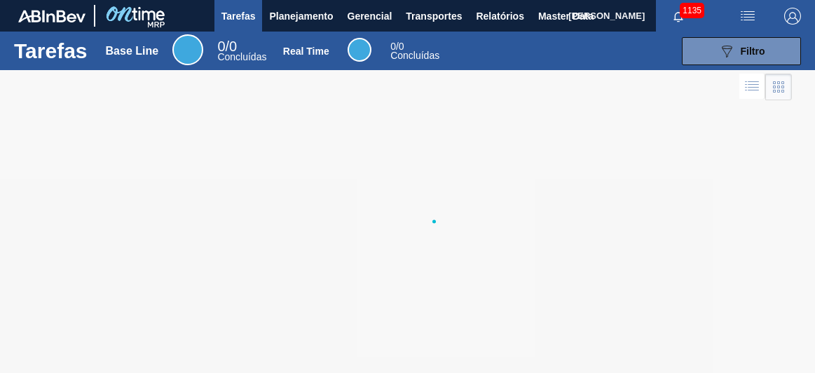 The width and height of the screenshot is (815, 373). Describe the element at coordinates (499, 16) in the screenshot. I see `span: Relatórios` at that location.